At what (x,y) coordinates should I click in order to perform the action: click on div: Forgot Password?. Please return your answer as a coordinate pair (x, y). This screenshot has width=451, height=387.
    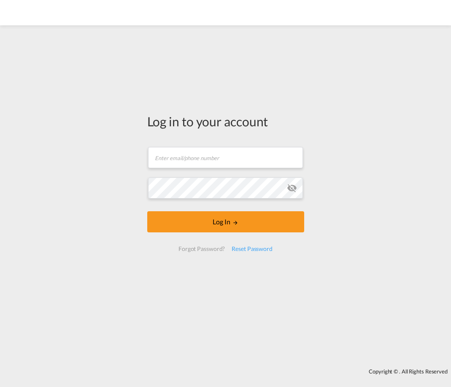
    Looking at the image, I should click on (202, 249).